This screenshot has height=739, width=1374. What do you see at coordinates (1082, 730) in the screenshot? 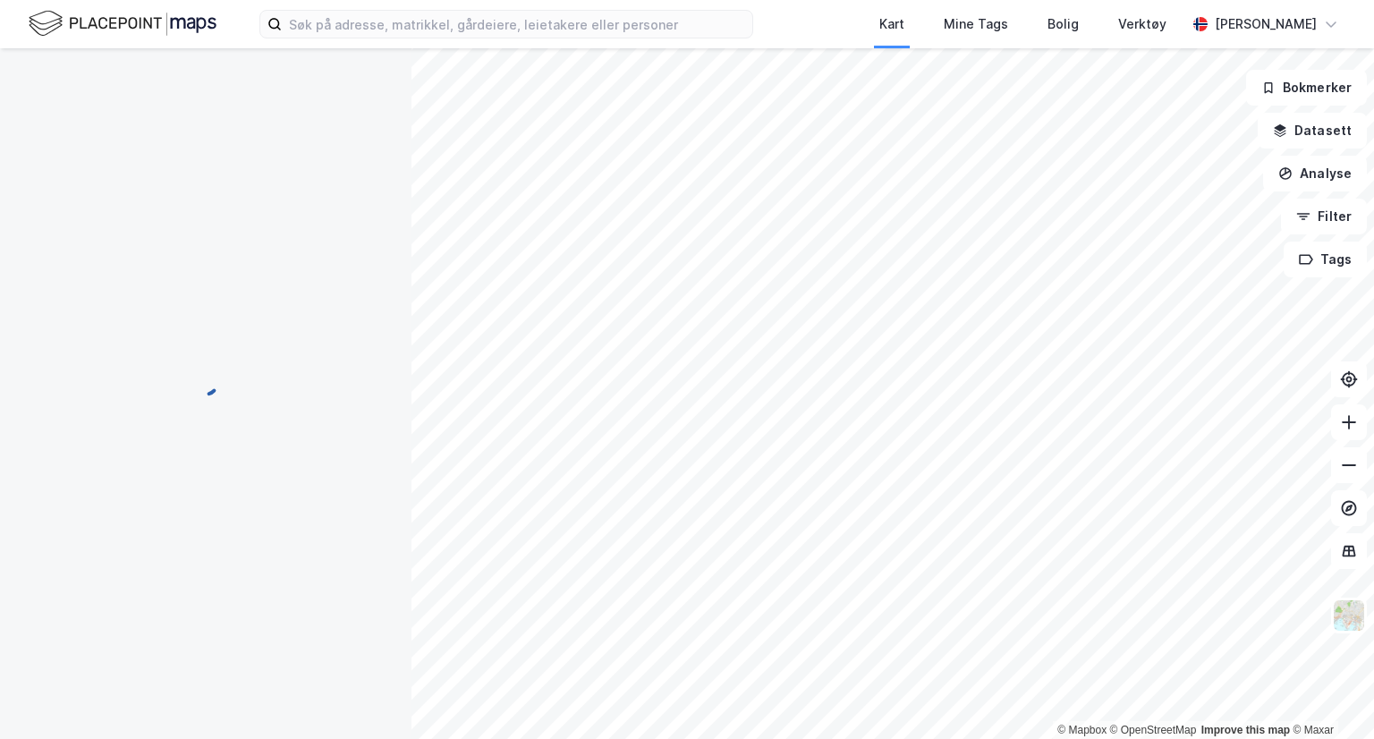
I see `a: Mapbox` at bounding box center [1082, 730].